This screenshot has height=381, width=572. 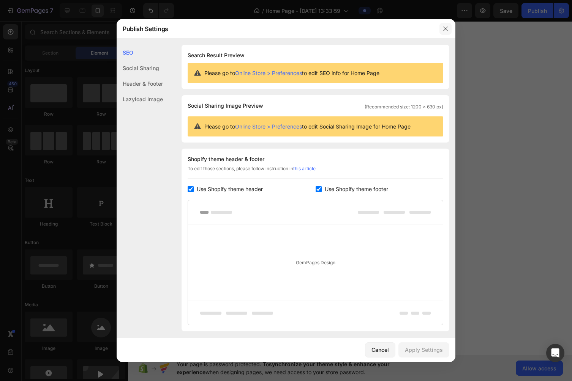 What do you see at coordinates (424, 350) in the screenshot?
I see `div: Apply Settings` at bounding box center [424, 350].